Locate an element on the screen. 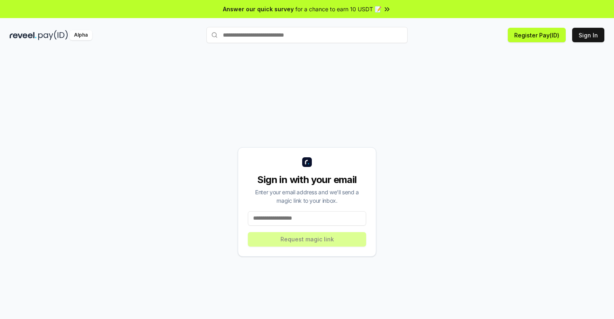 This screenshot has width=614, height=319. img: pay_id is located at coordinates (53, 35).